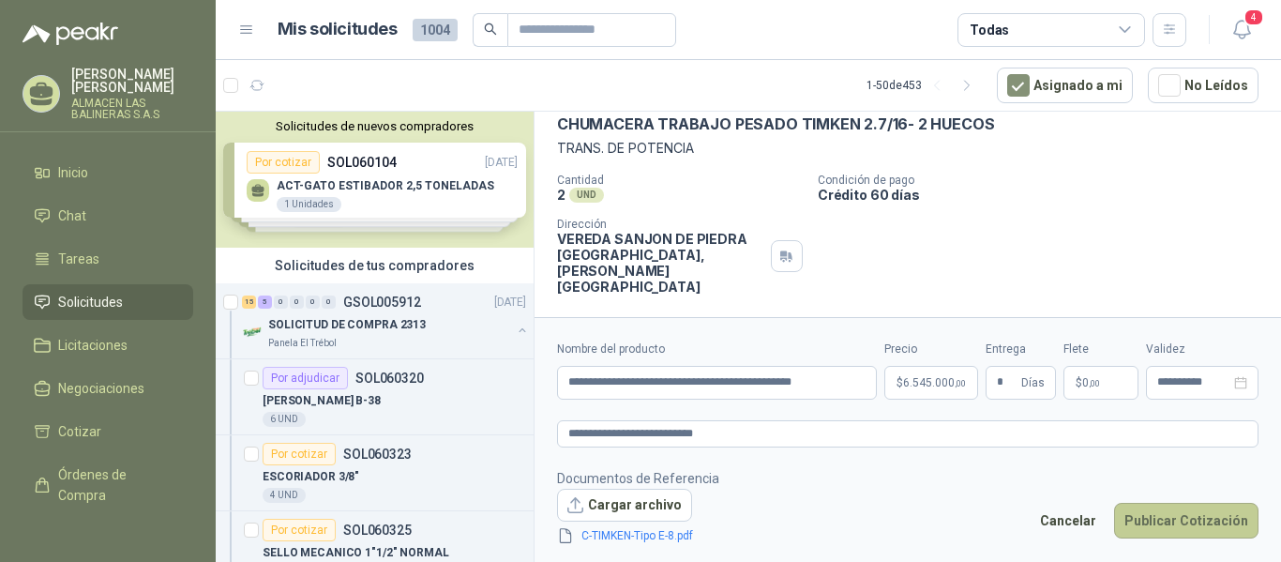 Image resolution: width=1281 pixels, height=562 pixels. I want to click on span: 4, so click(1254, 17).